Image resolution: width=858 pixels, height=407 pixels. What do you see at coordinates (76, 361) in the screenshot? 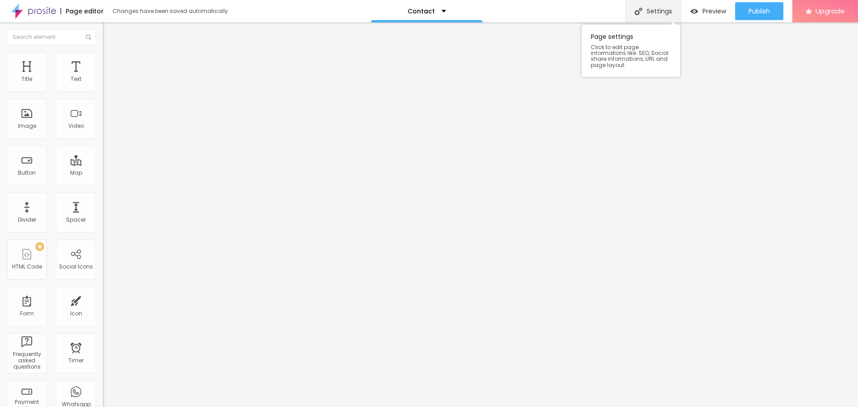
I see `div: Timer` at bounding box center [76, 361].